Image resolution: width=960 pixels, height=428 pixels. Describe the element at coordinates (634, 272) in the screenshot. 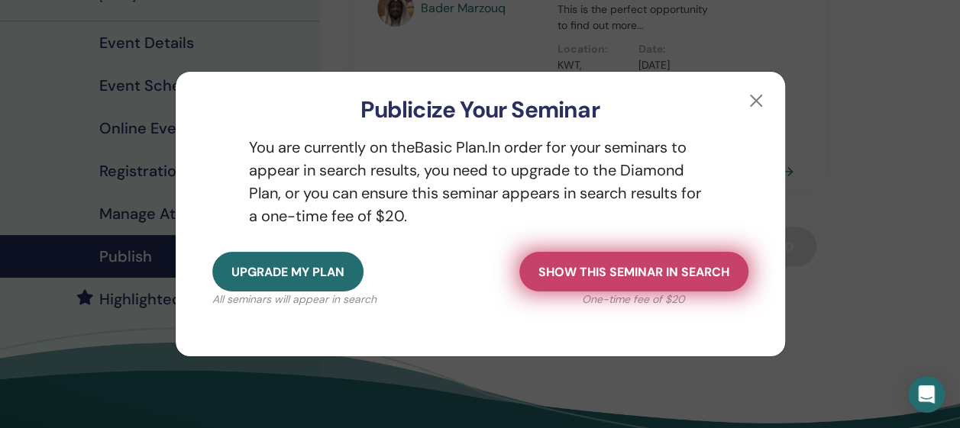

I see `span: Show this seminar in search` at that location.